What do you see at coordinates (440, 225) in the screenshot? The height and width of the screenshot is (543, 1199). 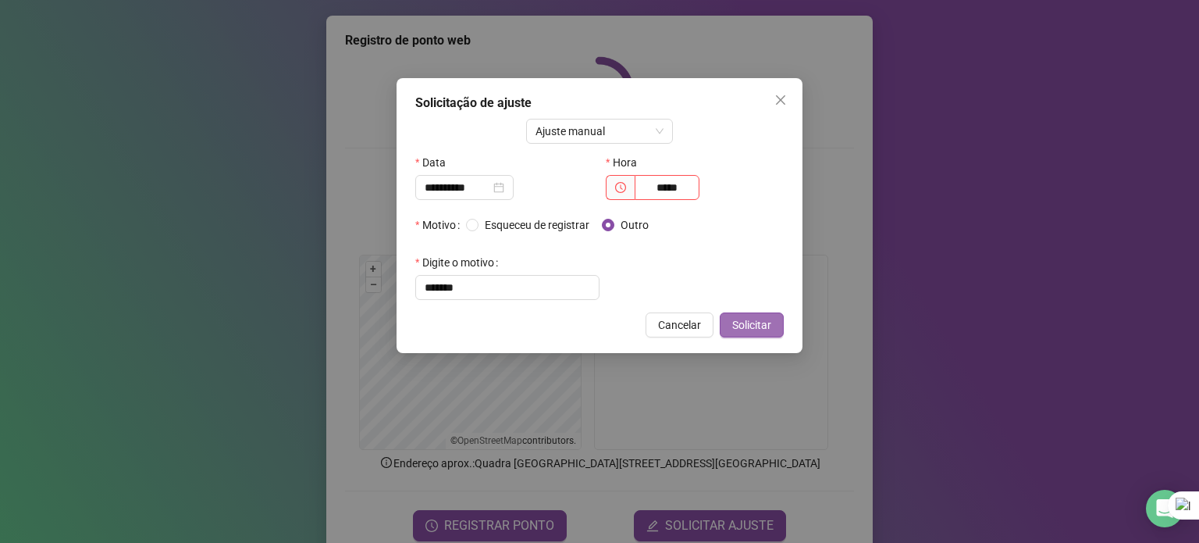 I see `label: Motivo` at bounding box center [440, 225].